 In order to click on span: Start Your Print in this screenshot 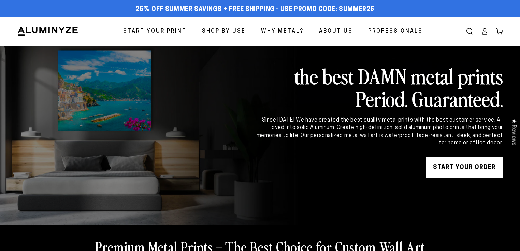, I will do `click(155, 31)`.